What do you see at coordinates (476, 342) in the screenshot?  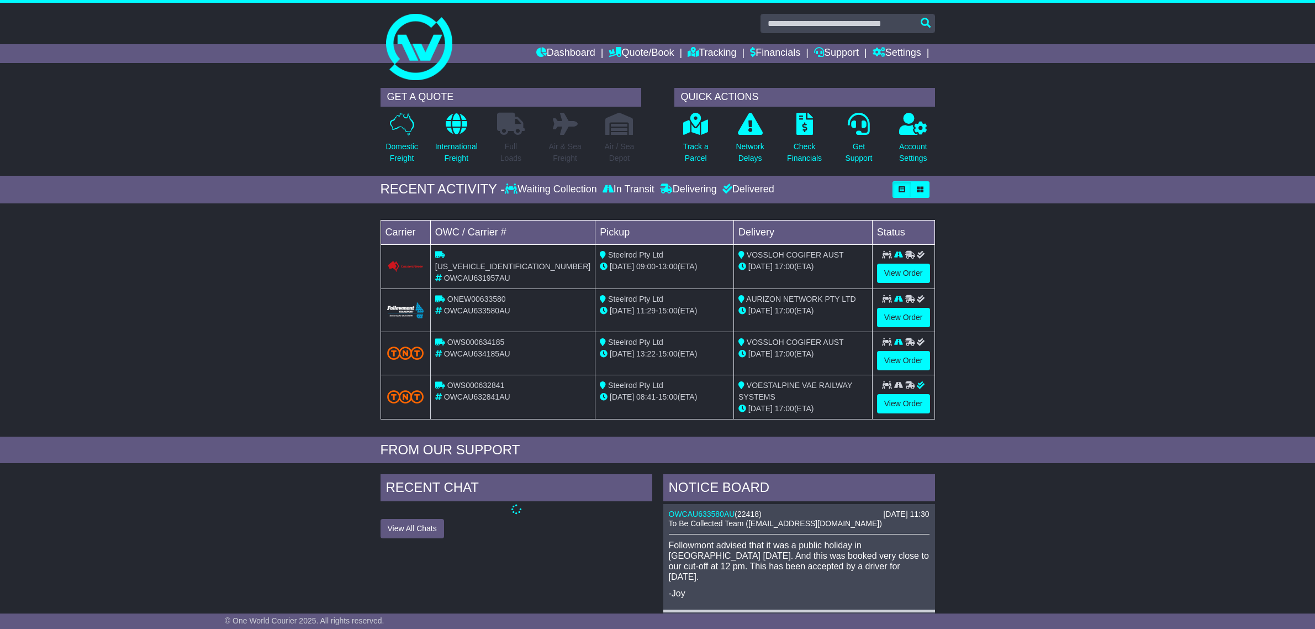 I see `span: OWS000634185` at bounding box center [476, 342].